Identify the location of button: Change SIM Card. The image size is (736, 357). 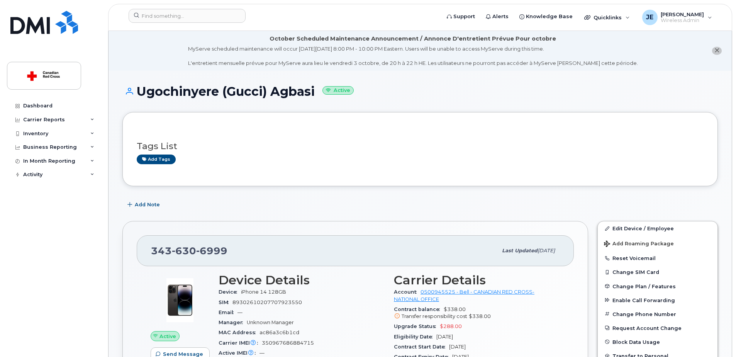
(658, 272).